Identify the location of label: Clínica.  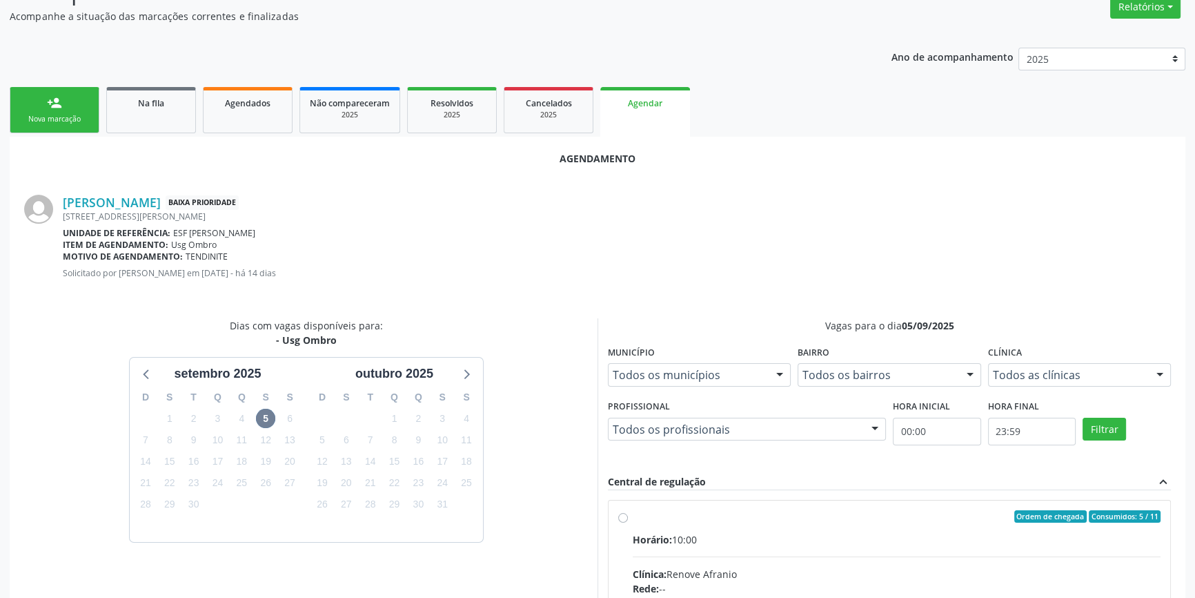
(1005, 353).